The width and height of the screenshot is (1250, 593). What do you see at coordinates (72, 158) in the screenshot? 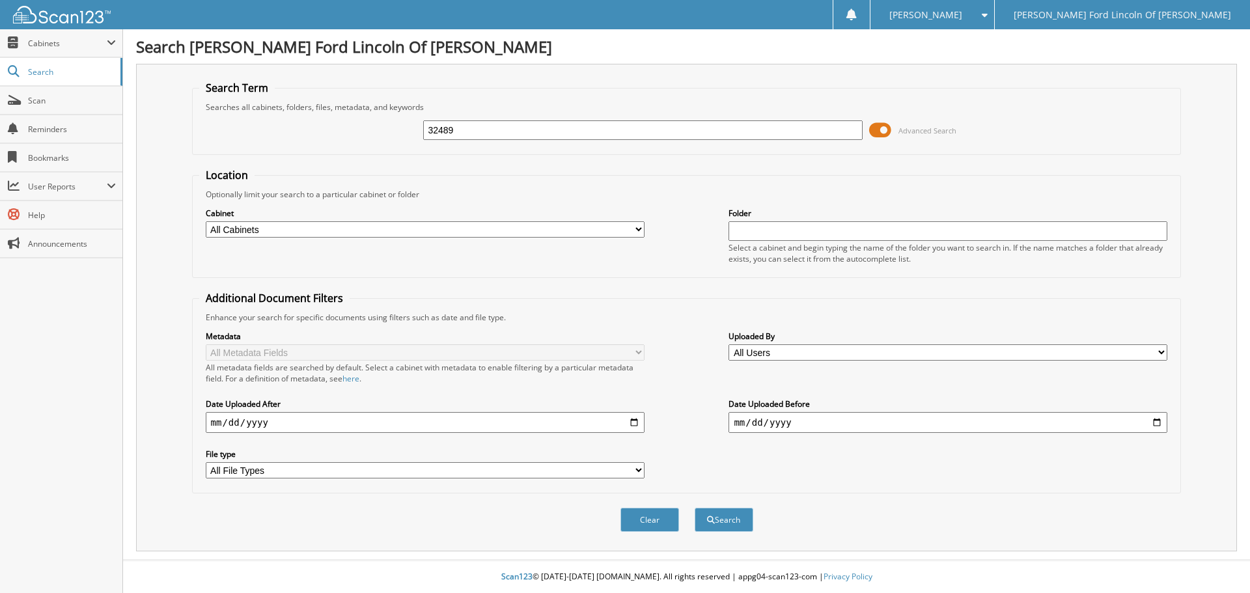
I see `span: Bookmarks` at bounding box center [72, 158].